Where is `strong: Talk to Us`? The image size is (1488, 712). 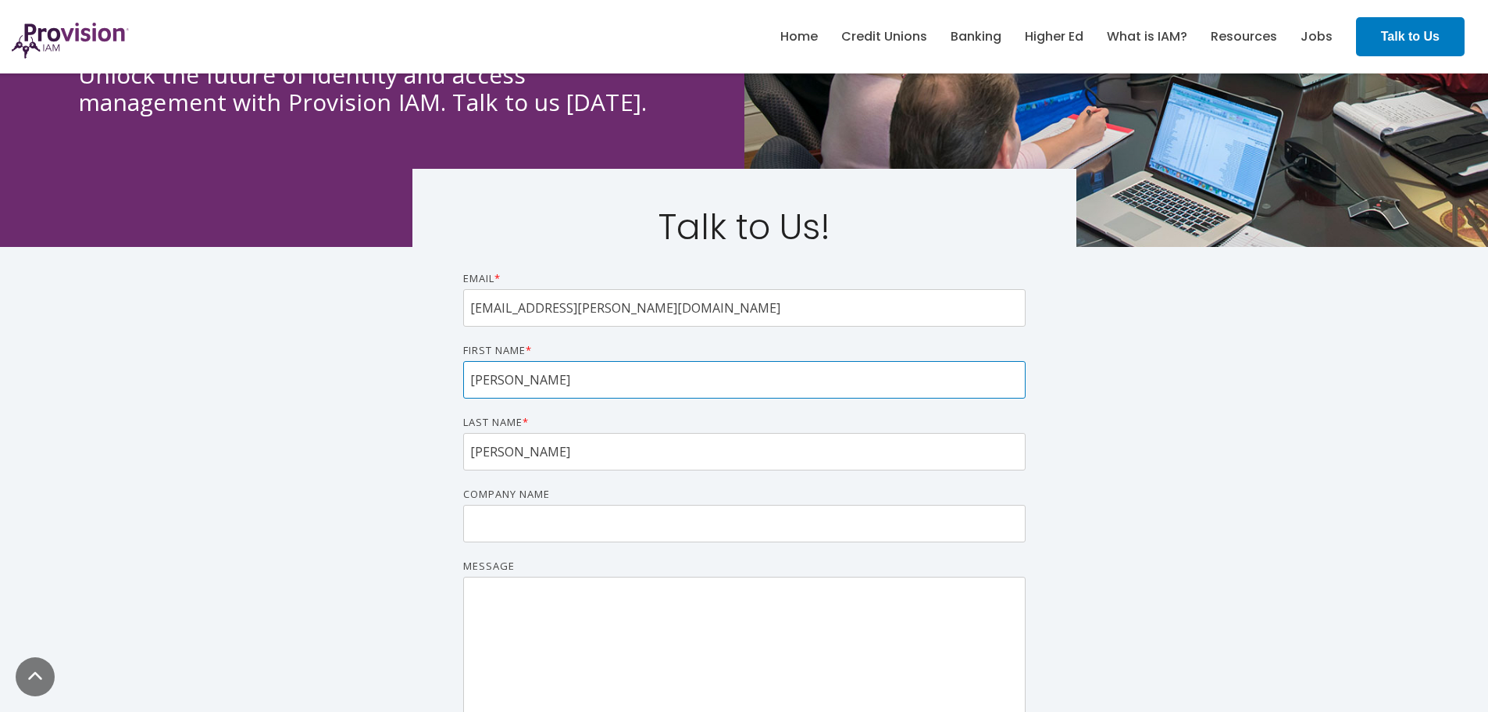
strong: Talk to Us is located at coordinates (1410, 36).